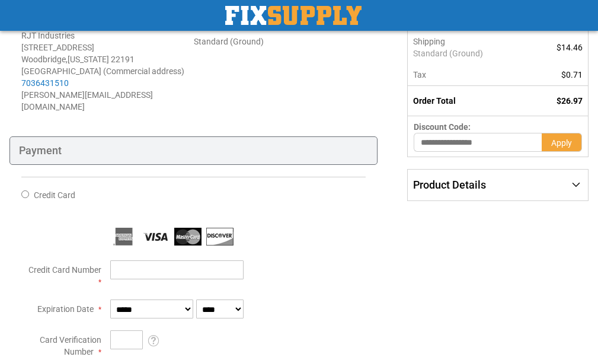  What do you see at coordinates (570, 47) in the screenshot?
I see `span: $14.46` at bounding box center [570, 47].